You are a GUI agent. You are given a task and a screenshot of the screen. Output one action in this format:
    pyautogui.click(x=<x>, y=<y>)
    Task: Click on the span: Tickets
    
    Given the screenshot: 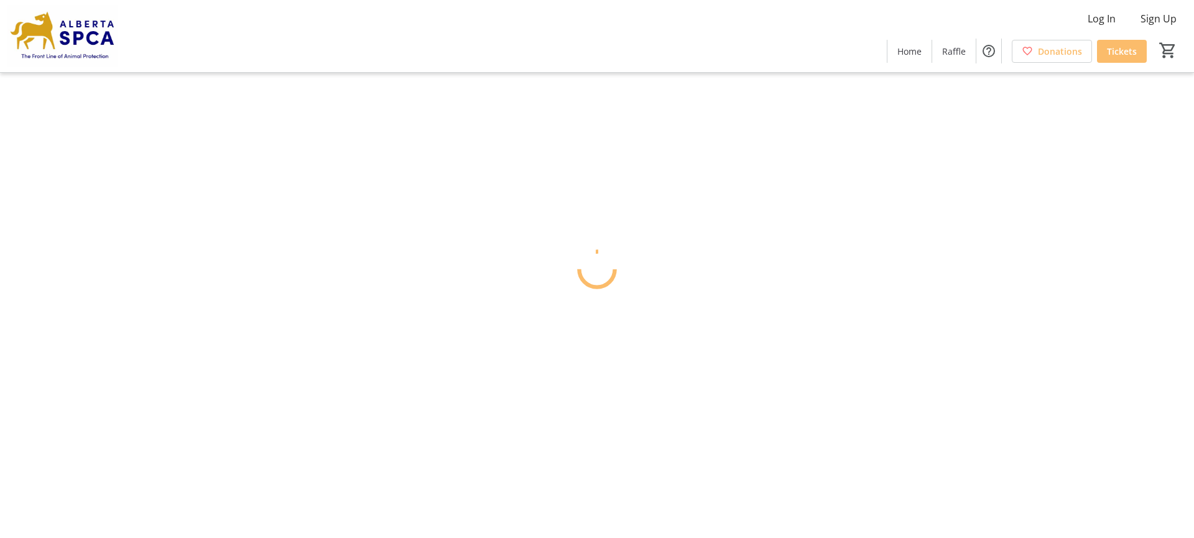 What is the action you would take?
    pyautogui.click(x=1122, y=51)
    